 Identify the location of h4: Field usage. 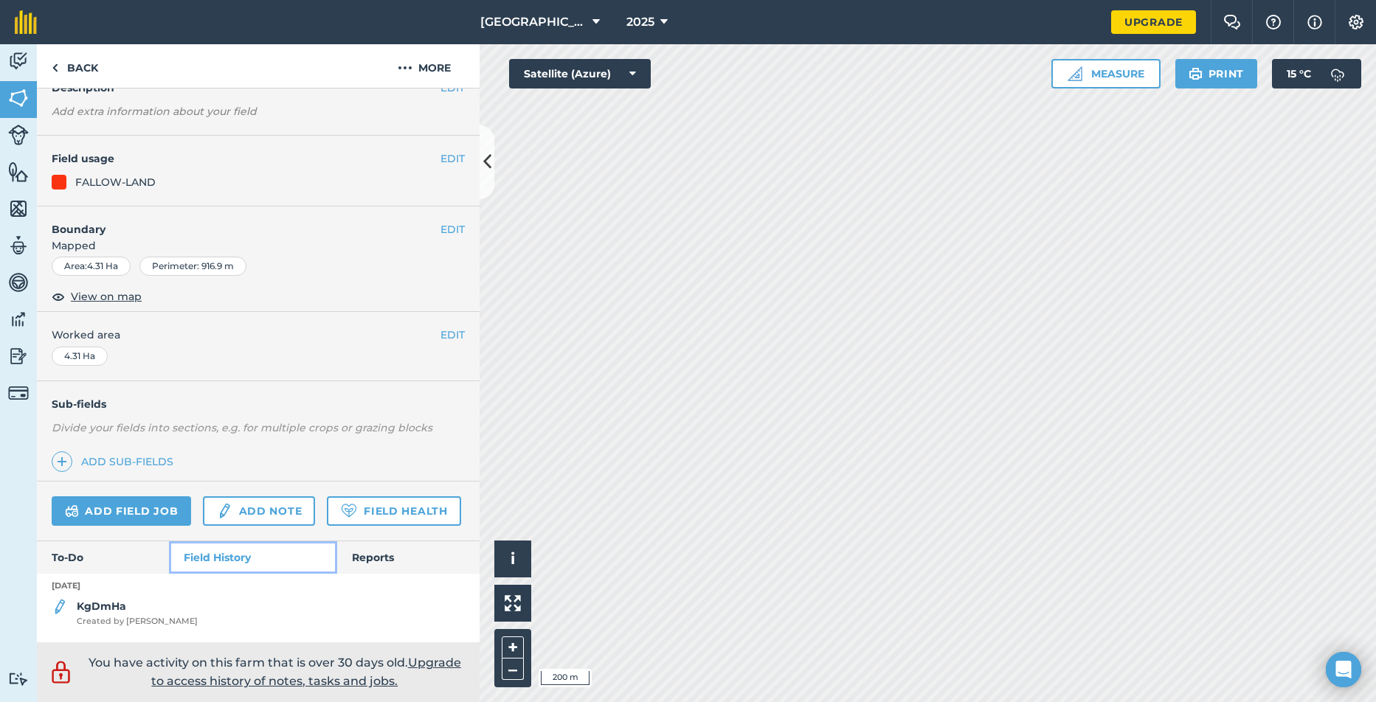
(246, 159).